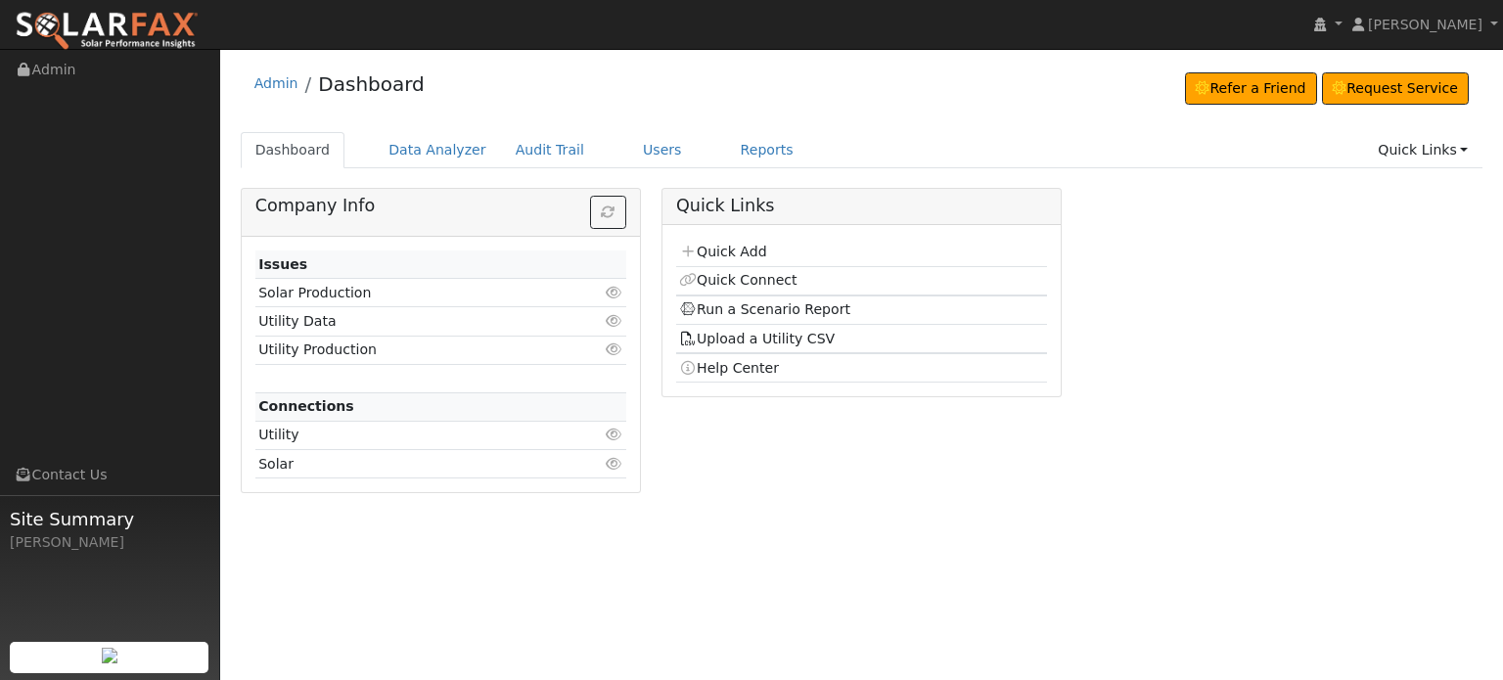  What do you see at coordinates (722, 251) in the screenshot?
I see `a: Quick Add` at bounding box center [722, 251].